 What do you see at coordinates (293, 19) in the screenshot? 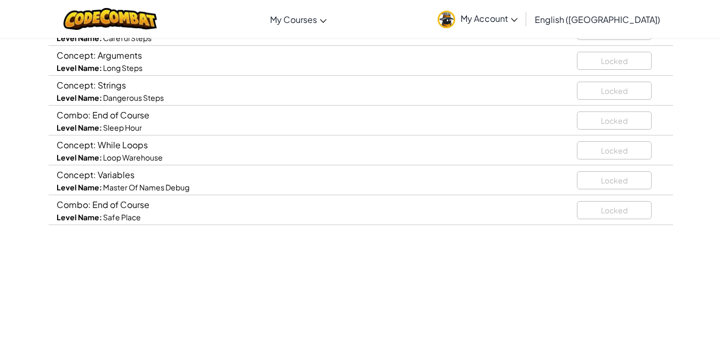
I see `span: My Courses` at bounding box center [293, 19].